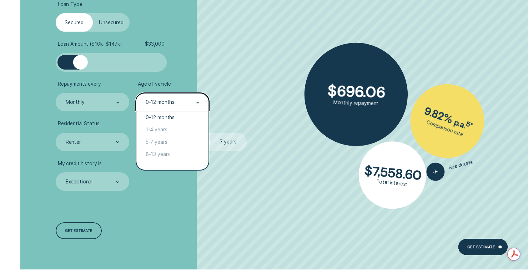 The height and width of the screenshot is (273, 528). I want to click on div: Renter, so click(73, 142).